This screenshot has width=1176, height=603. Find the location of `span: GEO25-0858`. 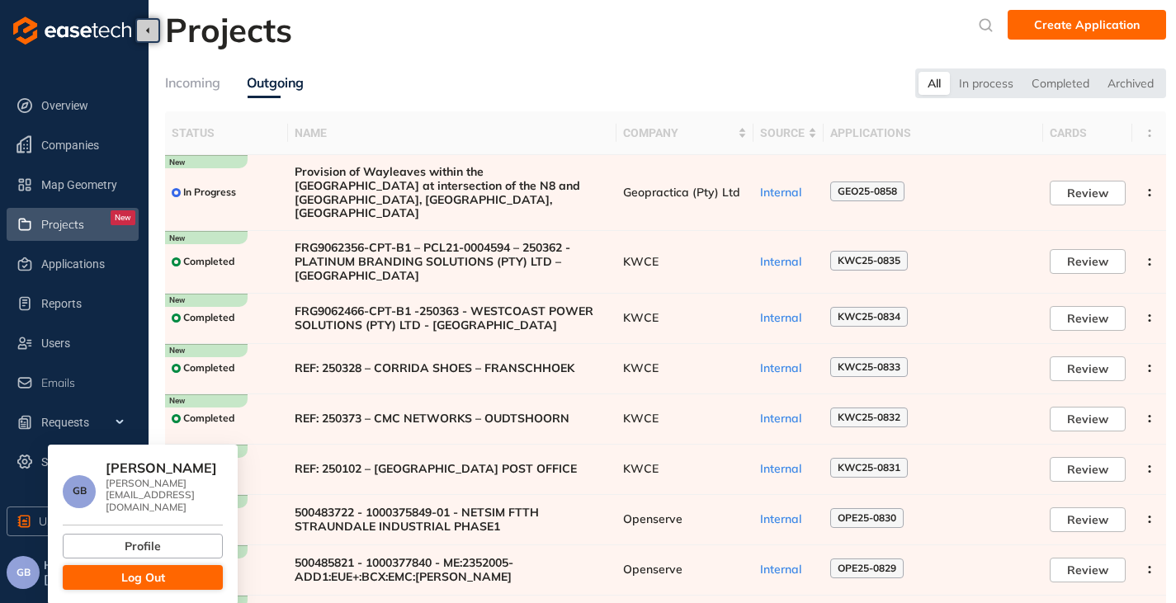

span: GEO25-0858 is located at coordinates (867, 191).